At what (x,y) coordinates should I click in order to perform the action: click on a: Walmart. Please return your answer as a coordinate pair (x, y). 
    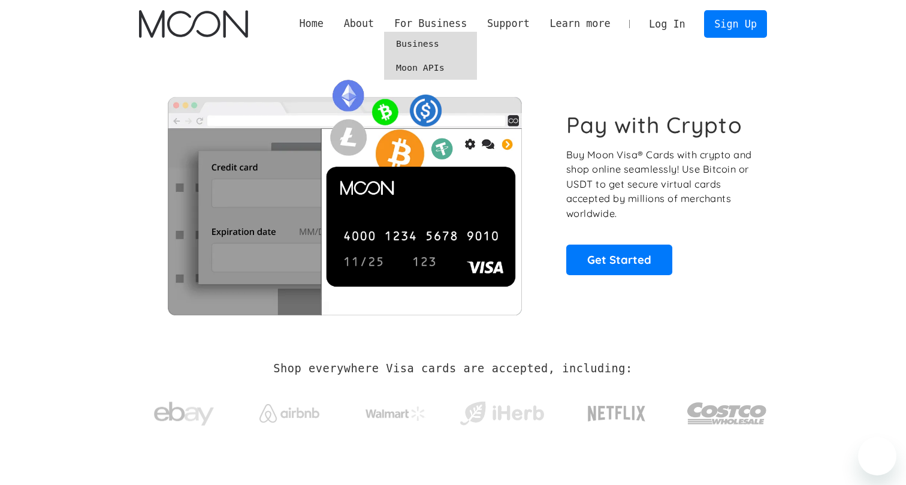
    Looking at the image, I should click on (395, 410).